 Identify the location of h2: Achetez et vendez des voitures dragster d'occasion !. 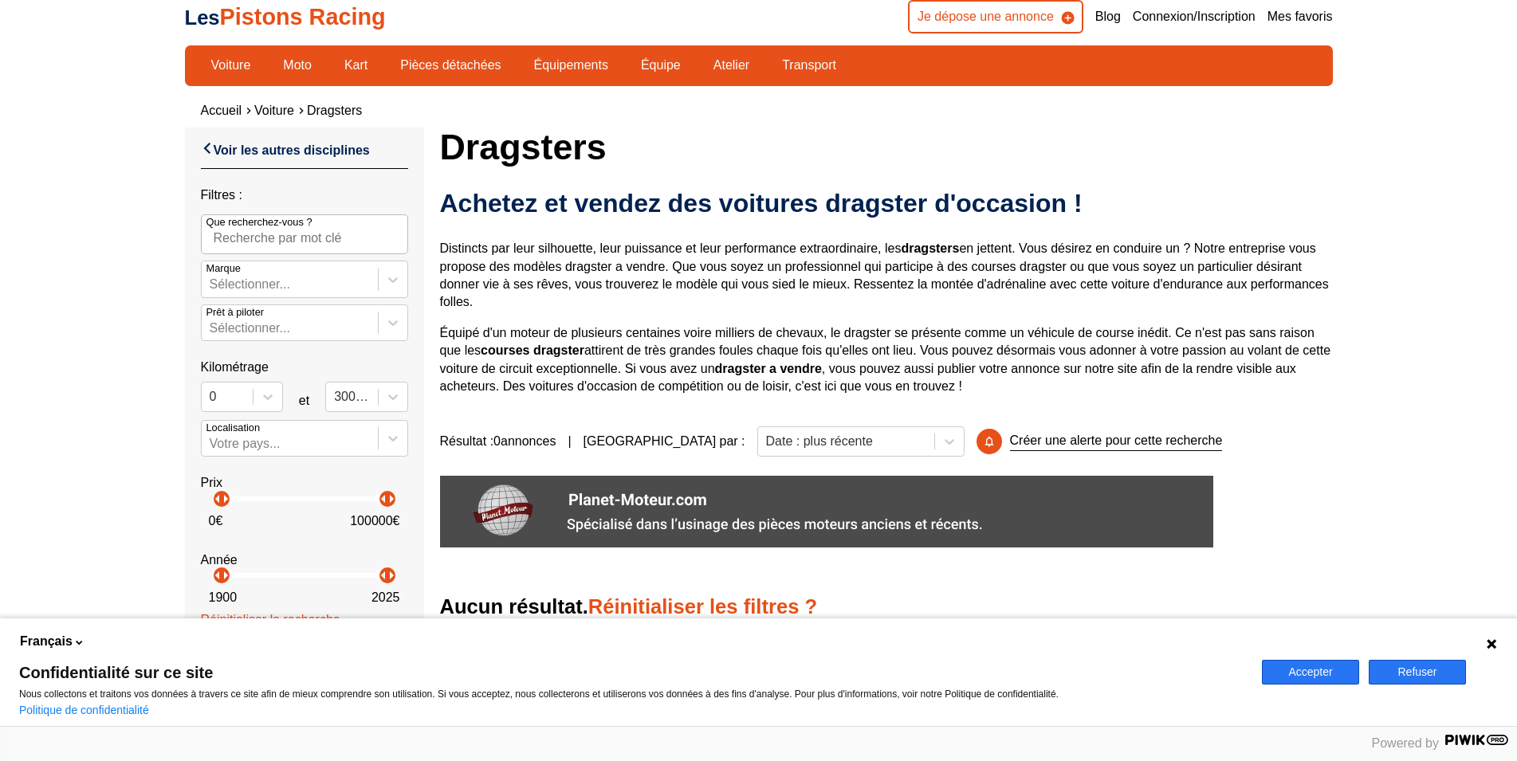
(886, 203).